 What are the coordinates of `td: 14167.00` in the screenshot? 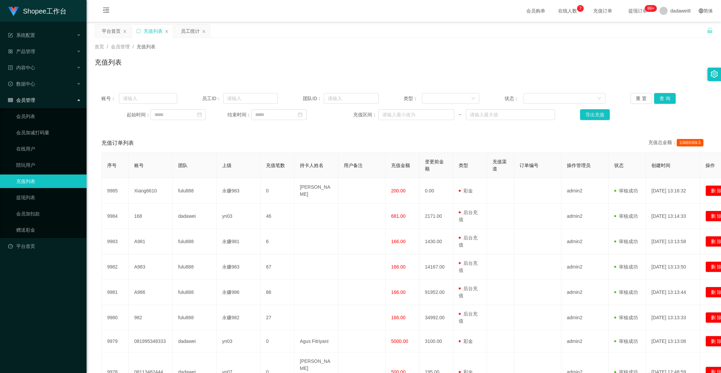 It's located at (437, 267).